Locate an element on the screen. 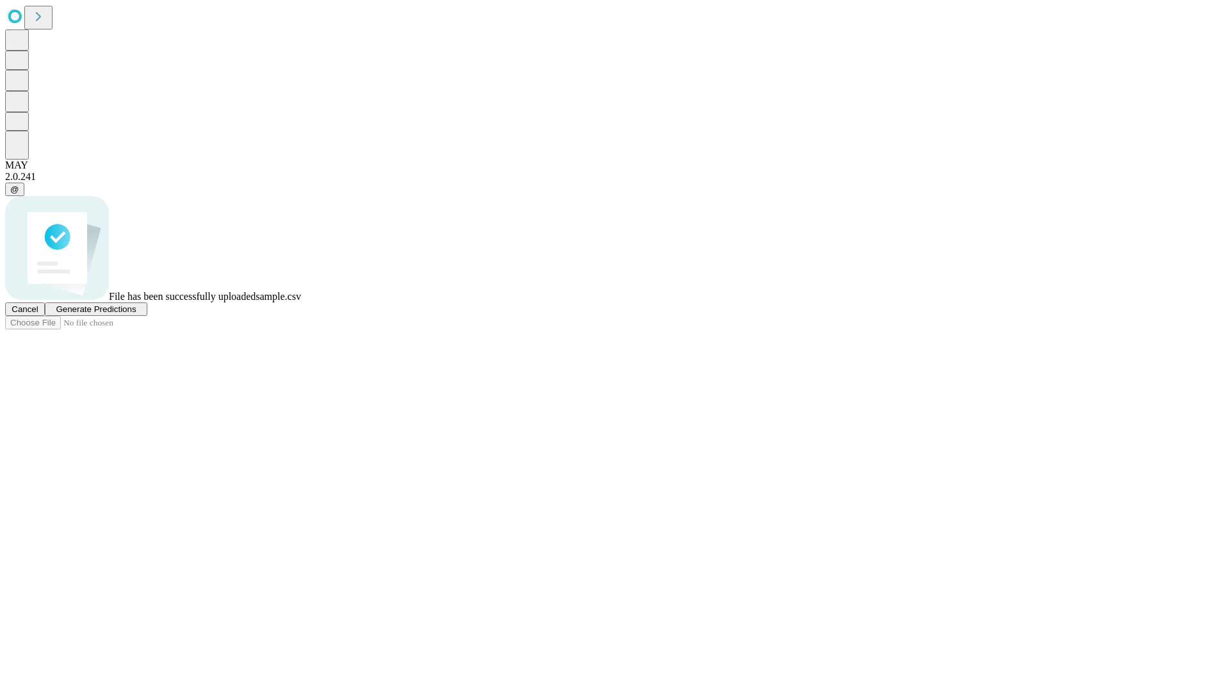  span: File has been successfully uploaded is located at coordinates (182, 296).